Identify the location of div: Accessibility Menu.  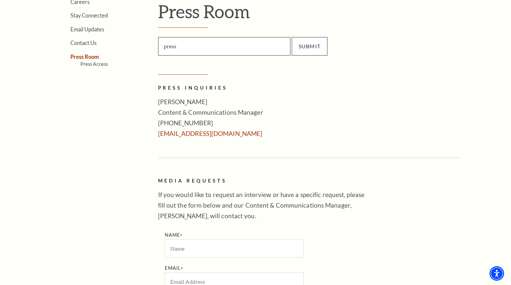
(497, 273).